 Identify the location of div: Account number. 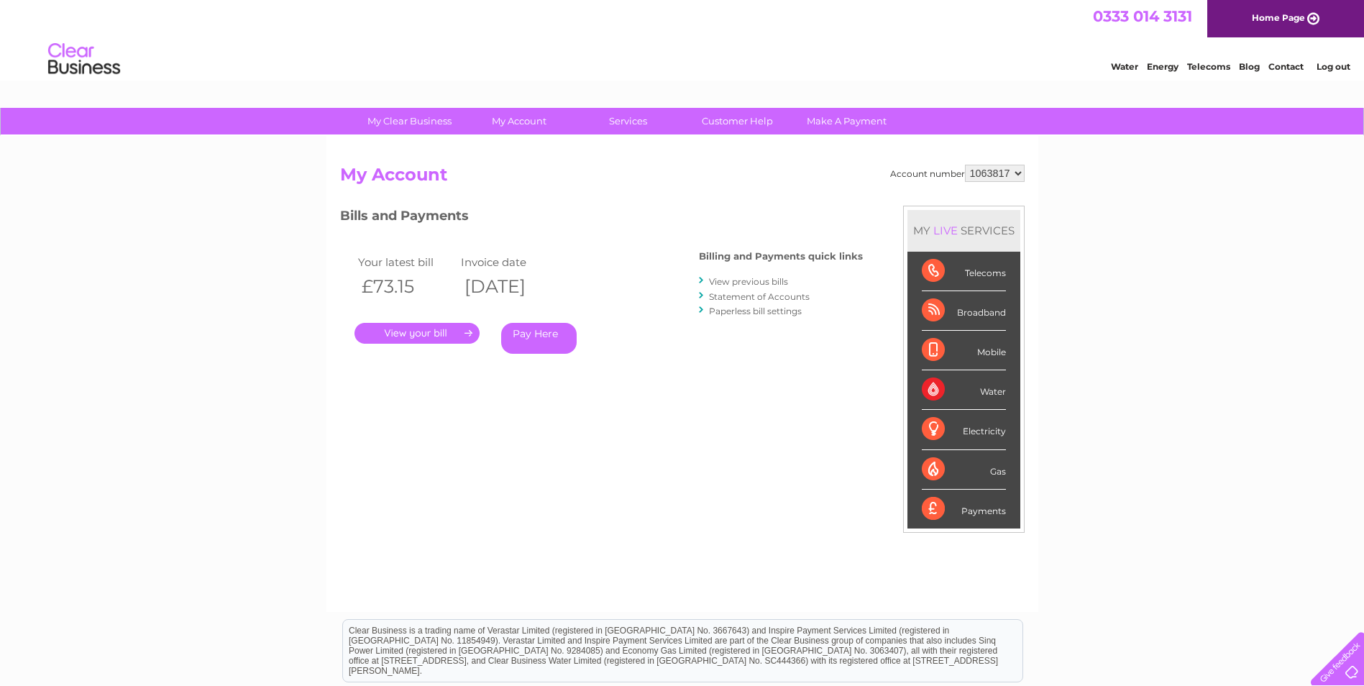
(957, 173).